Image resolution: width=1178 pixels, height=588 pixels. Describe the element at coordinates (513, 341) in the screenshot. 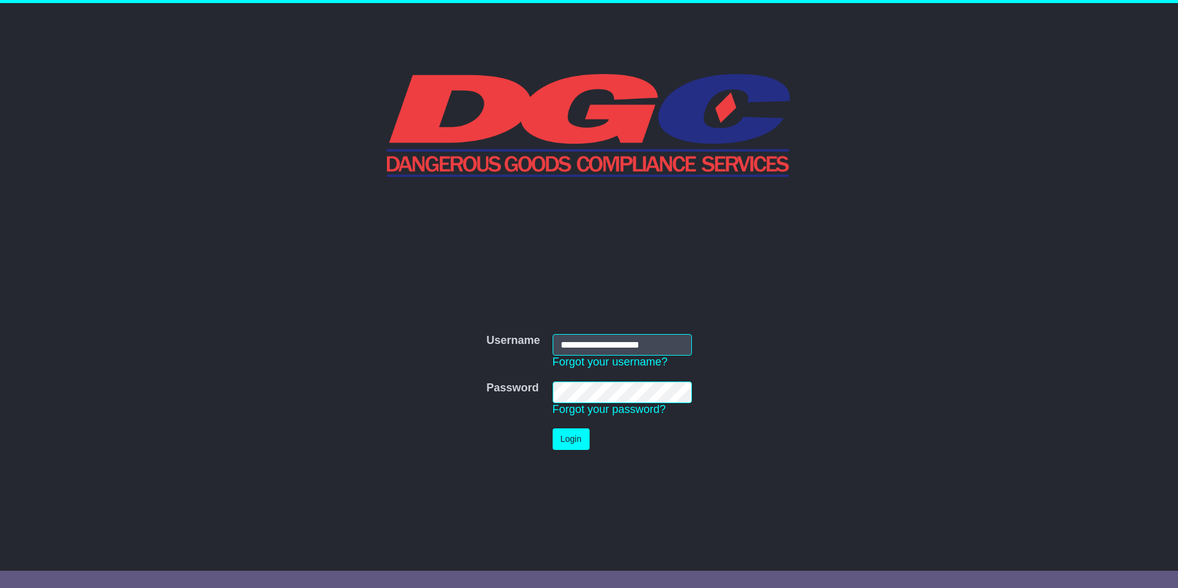

I see `label: Username` at that location.